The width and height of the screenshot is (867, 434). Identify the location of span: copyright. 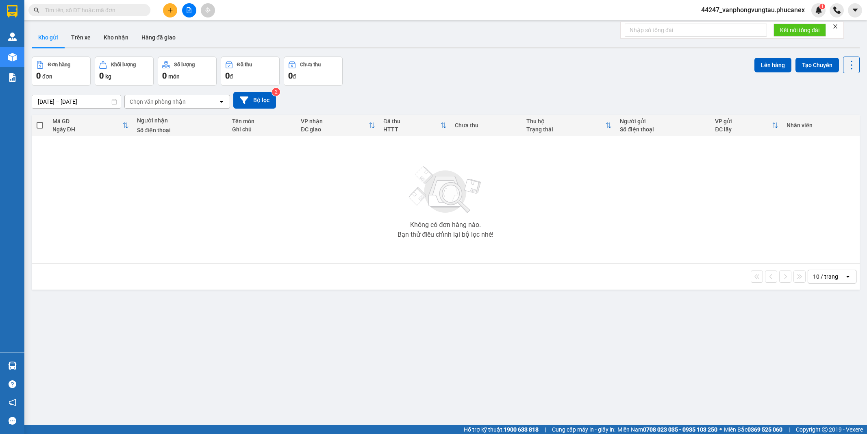
(824, 429).